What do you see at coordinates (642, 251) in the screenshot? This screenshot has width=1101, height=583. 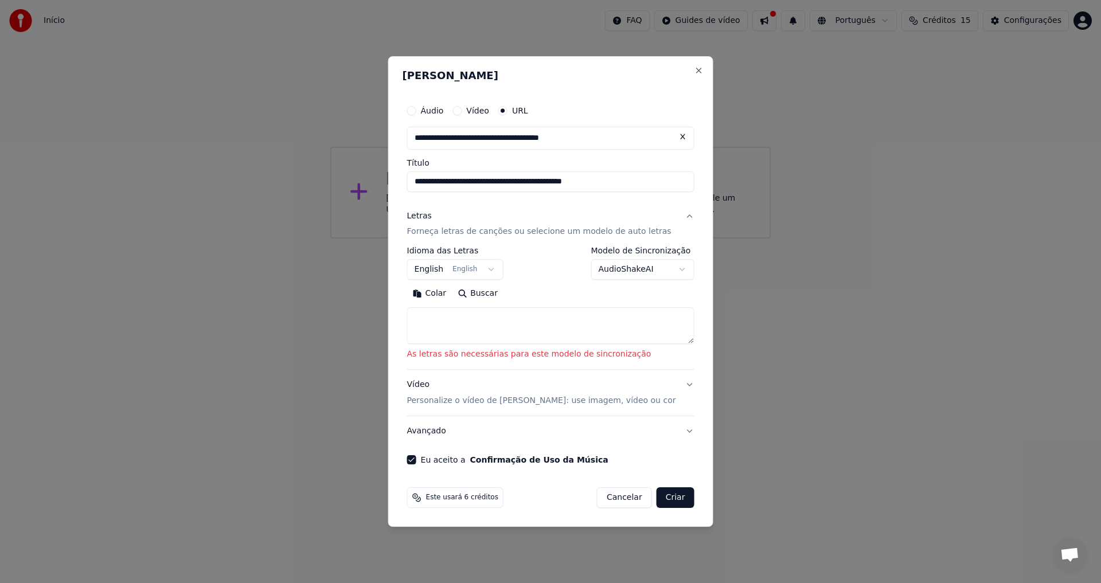 I see `label: Modelo de Sincronização` at bounding box center [642, 251].